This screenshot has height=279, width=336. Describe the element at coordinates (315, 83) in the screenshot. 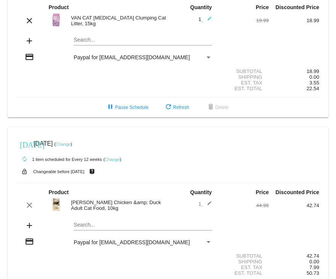

I see `span: 3.55` at that location.